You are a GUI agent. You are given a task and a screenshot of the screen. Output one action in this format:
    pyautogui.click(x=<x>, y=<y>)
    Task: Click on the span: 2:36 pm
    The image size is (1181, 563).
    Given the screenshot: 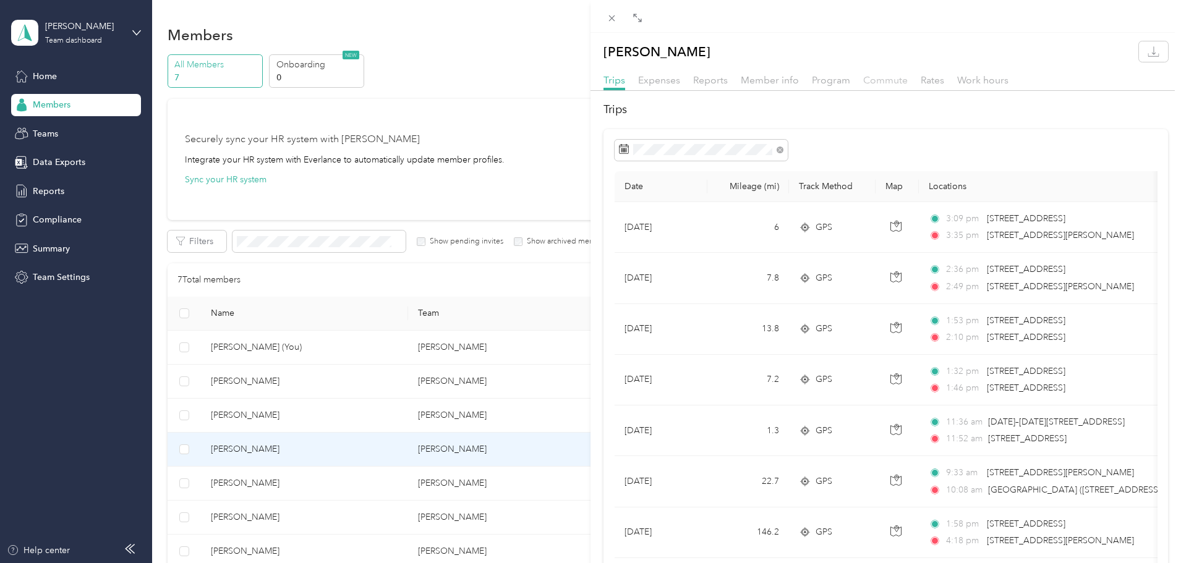 What is the action you would take?
    pyautogui.click(x=963, y=270)
    